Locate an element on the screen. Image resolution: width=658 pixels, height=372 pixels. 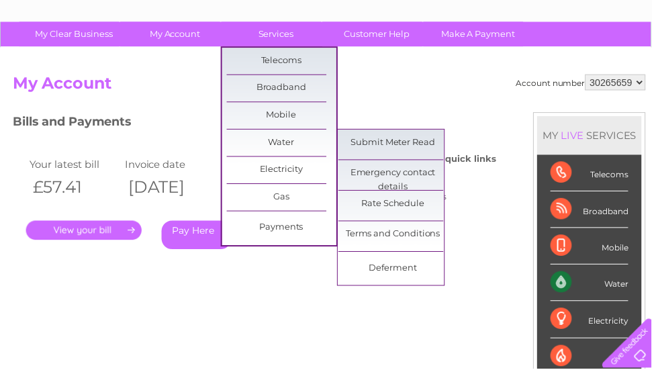
img: logo.png is located at coordinates (57, 55).